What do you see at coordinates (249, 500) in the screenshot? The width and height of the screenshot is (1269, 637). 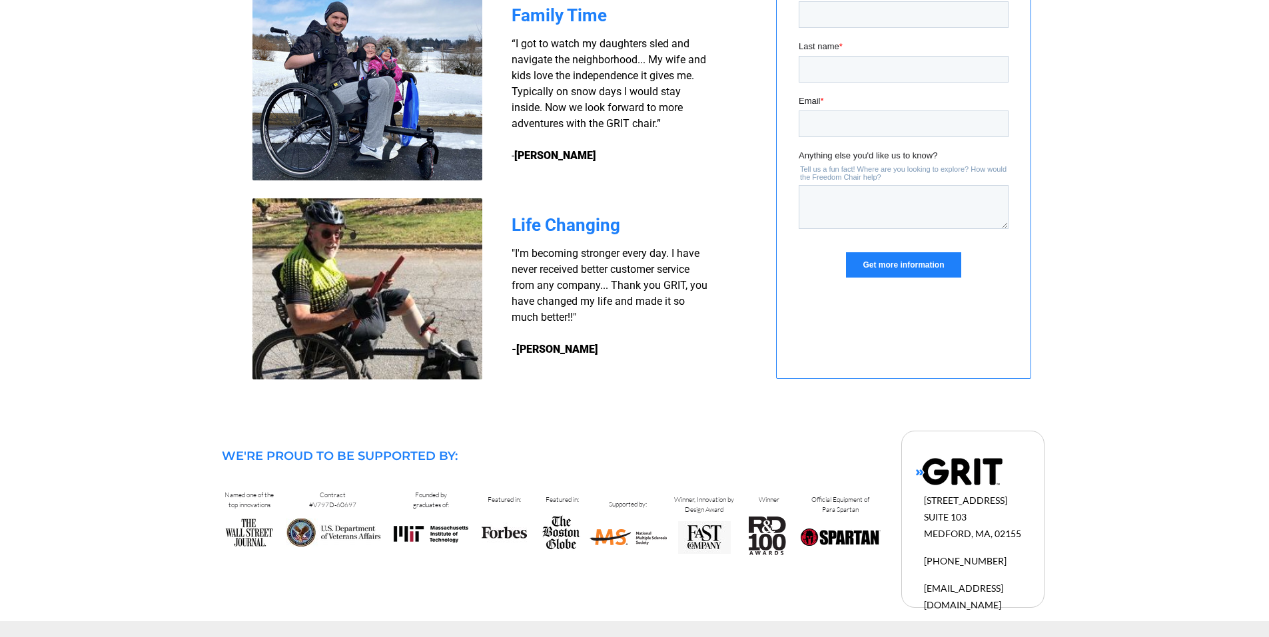 I see `span: Named one of the top innovations` at bounding box center [249, 500].